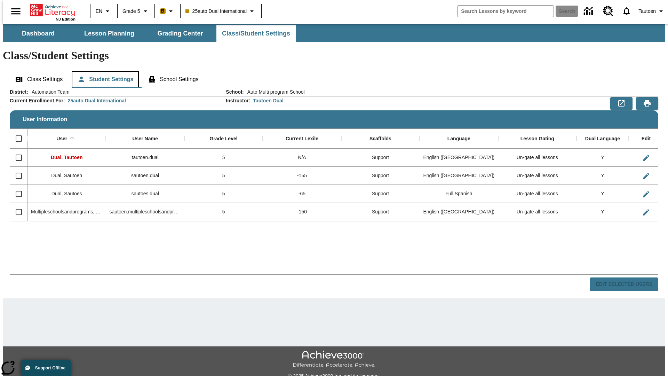  What do you see at coordinates (167, 11) in the screenshot?
I see `button: Boost Class color is peach. Change class color` at bounding box center [167, 11].